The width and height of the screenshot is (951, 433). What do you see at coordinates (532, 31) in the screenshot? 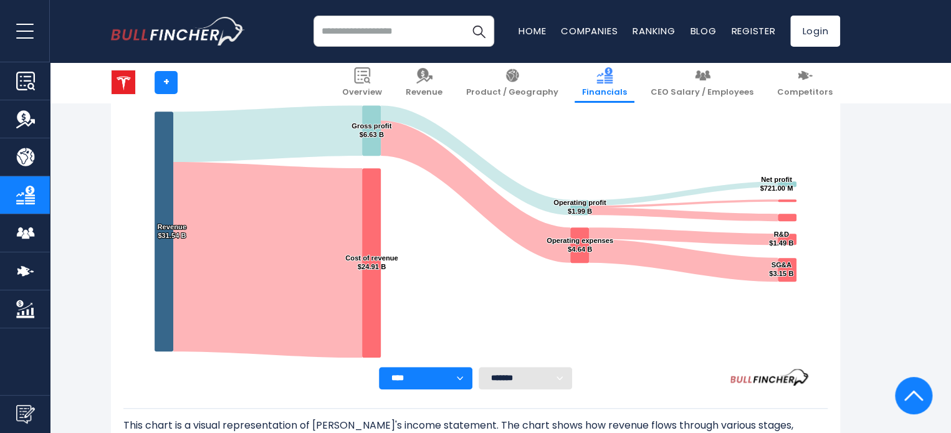
I see `a: Home` at bounding box center [532, 31].